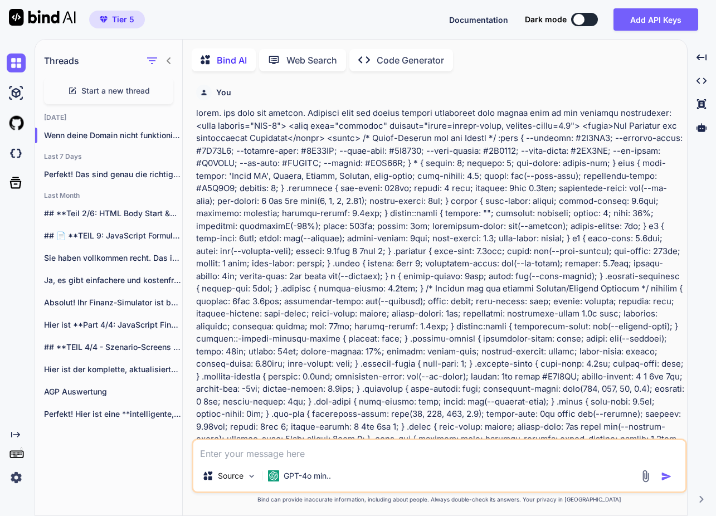  What do you see at coordinates (113, 392) in the screenshot?
I see `p: AGP Auswertung` at bounding box center [113, 392].